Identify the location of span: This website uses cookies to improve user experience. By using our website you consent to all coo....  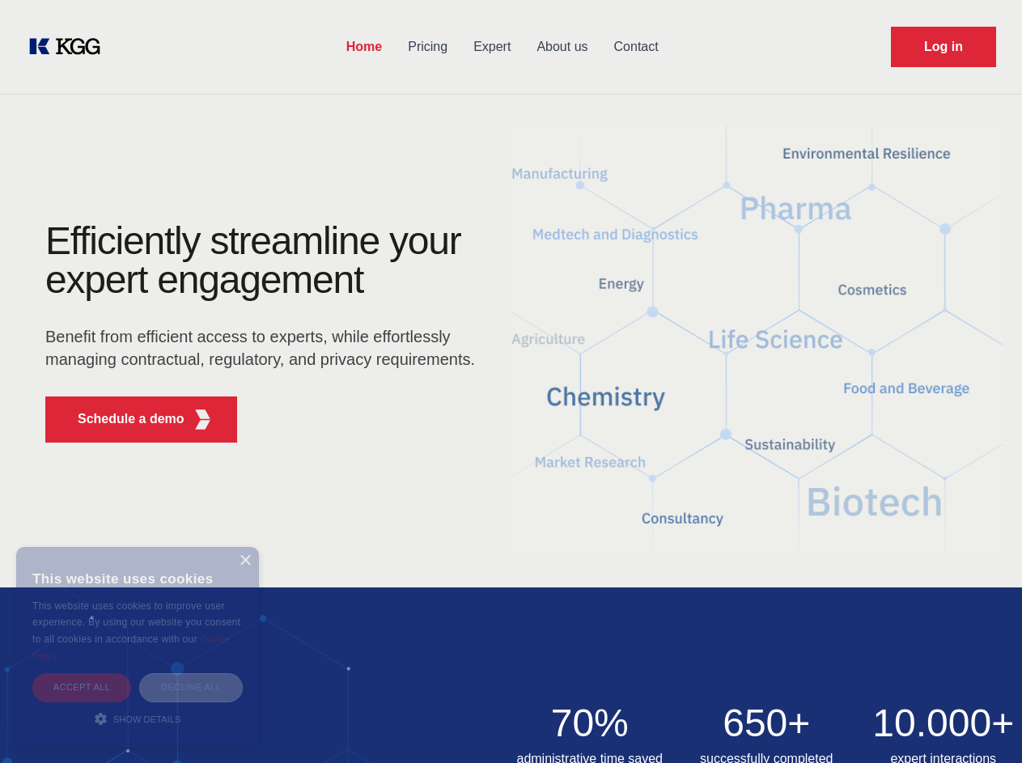
(136, 622).